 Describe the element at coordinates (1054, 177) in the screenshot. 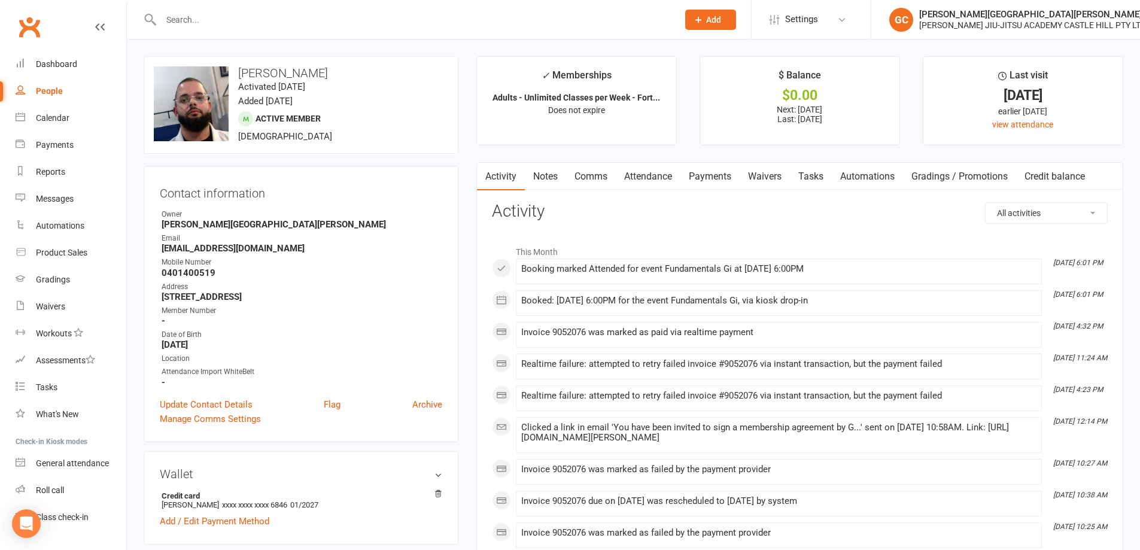

I see `a: Credit balance` at that location.